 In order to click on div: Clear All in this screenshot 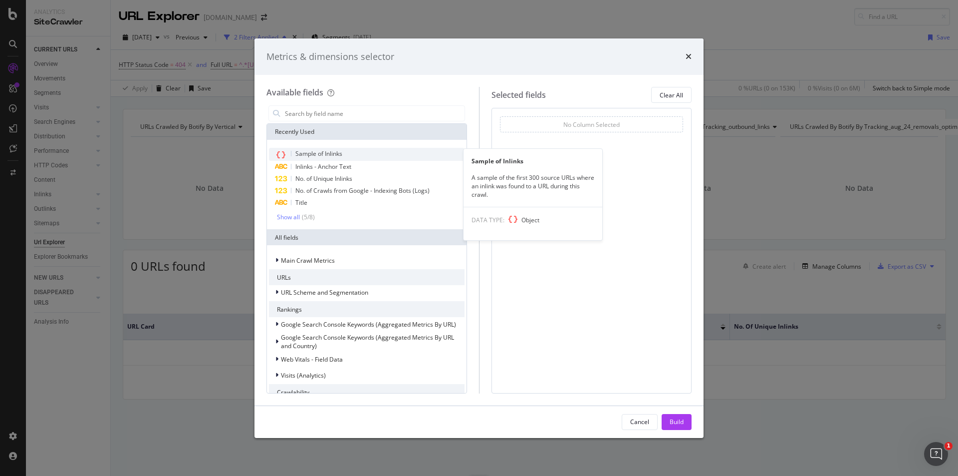, I will do `click(671, 95)`.